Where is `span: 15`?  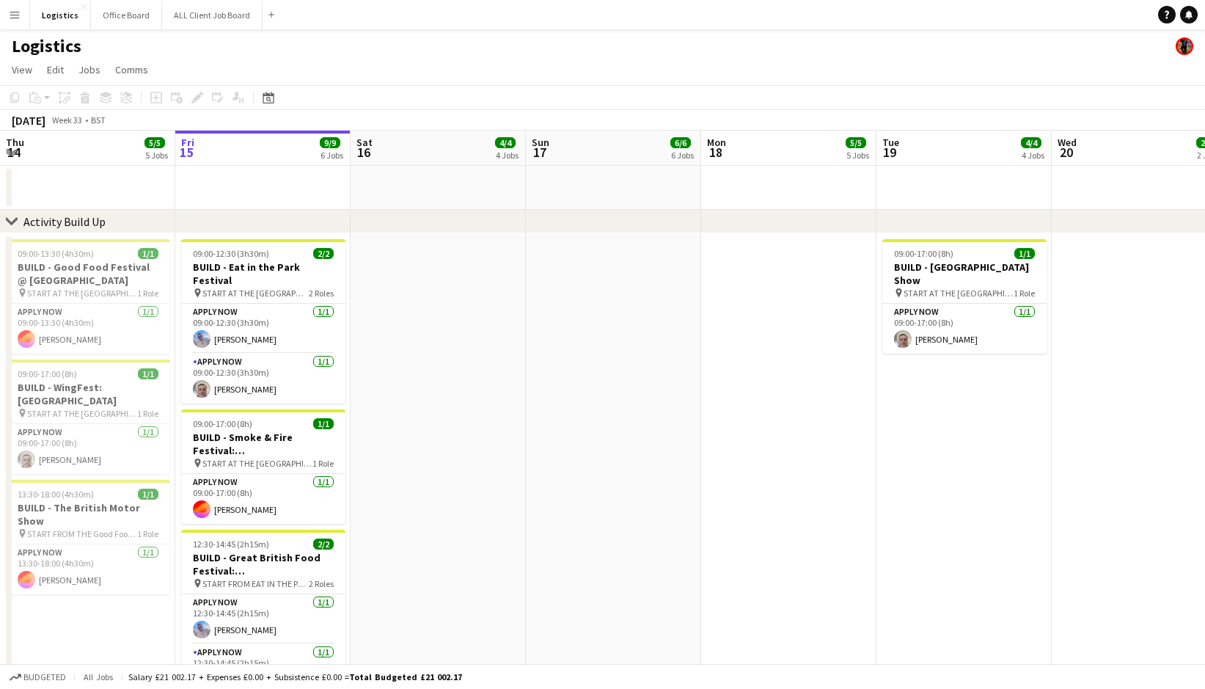
span: 15 is located at coordinates (186, 152).